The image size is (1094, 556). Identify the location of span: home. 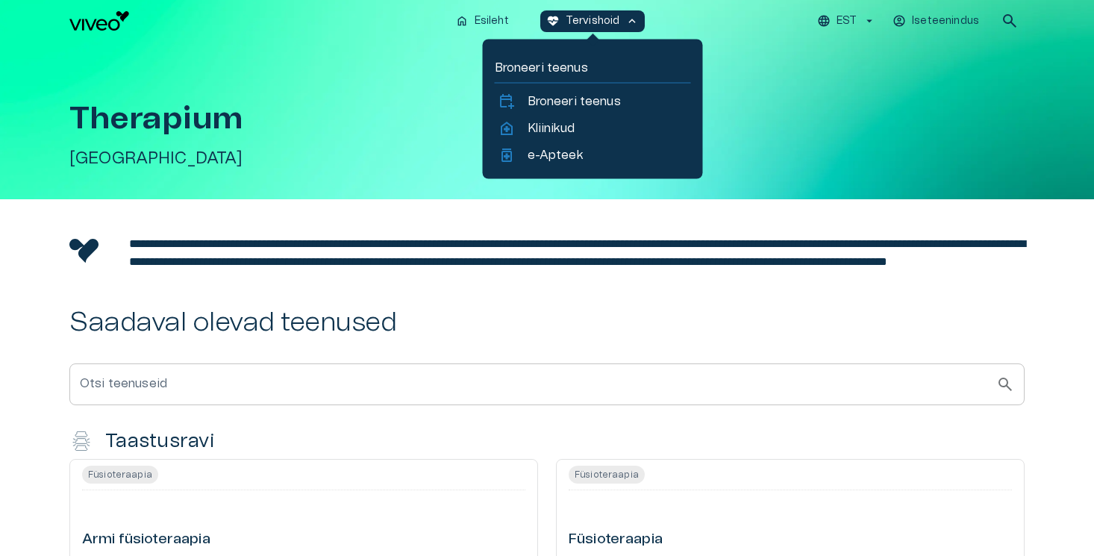
(462, 21).